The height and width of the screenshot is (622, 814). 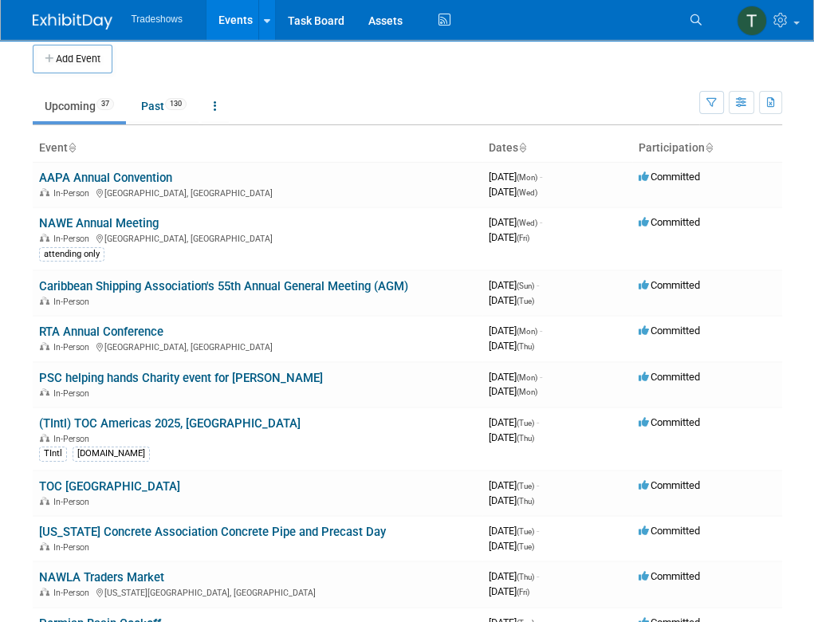 I want to click on a: Sort by Event Name, so click(x=72, y=148).